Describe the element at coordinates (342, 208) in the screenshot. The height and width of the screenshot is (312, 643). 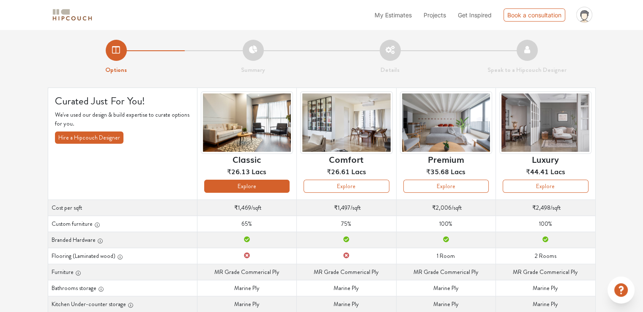
I see `span: ₹1,497` at that location.